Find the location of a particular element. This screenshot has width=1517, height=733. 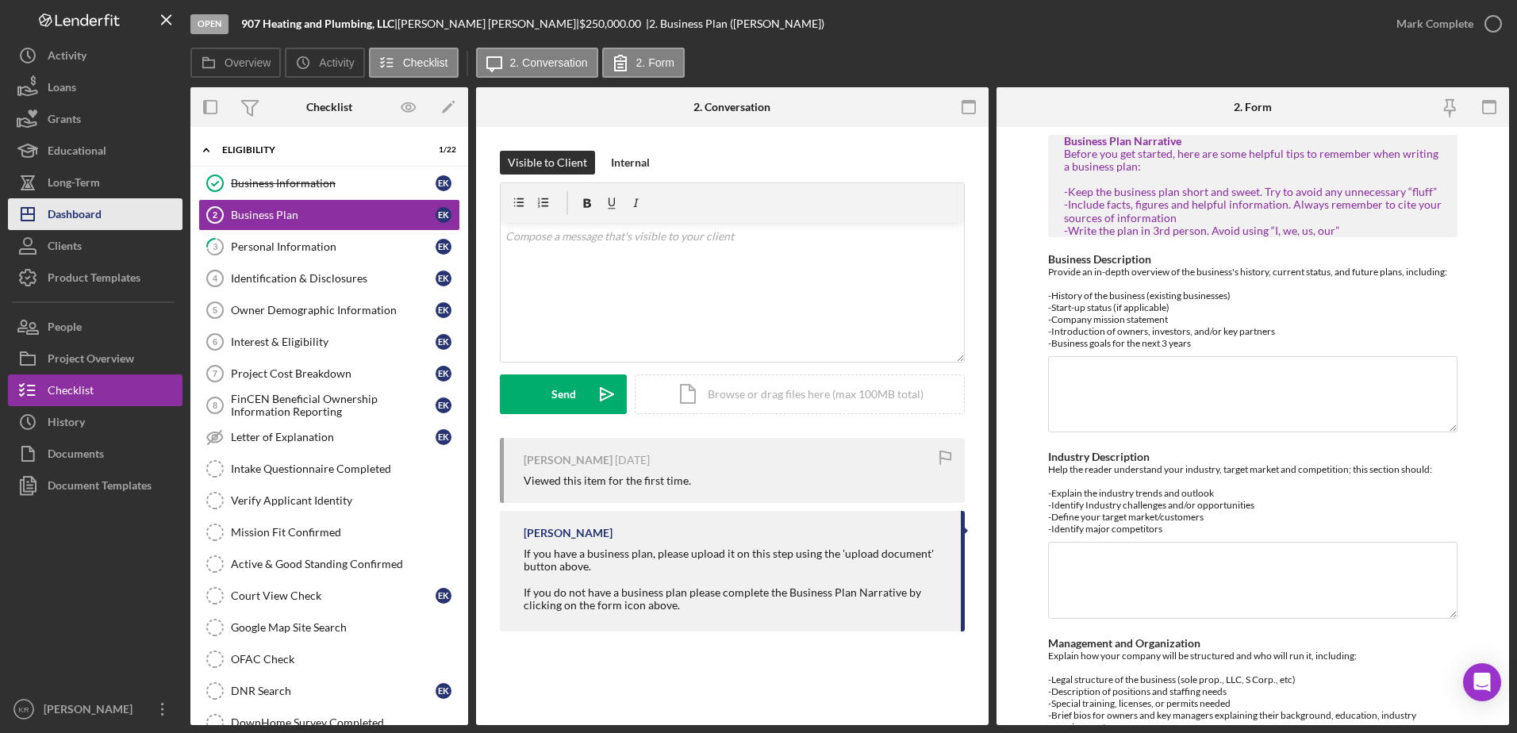

div: DownHome Survey Completed is located at coordinates (345, 723).